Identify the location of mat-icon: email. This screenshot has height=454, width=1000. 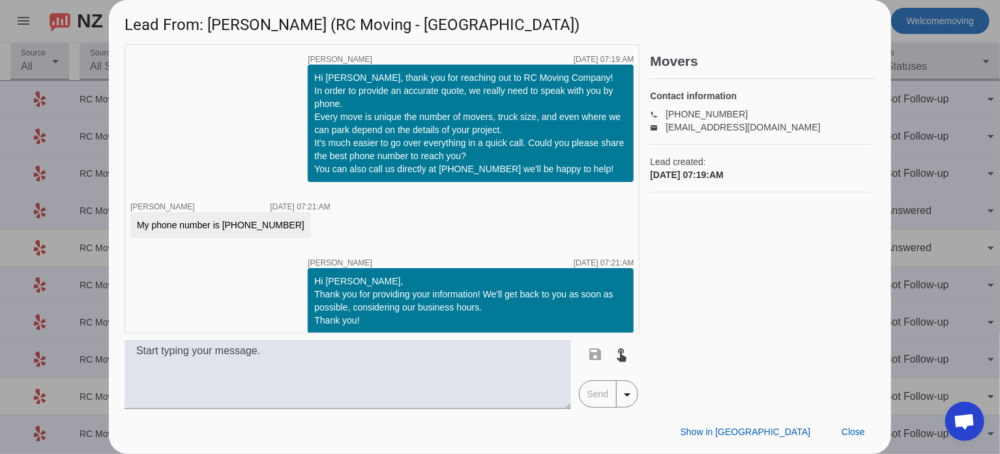
(658, 127).